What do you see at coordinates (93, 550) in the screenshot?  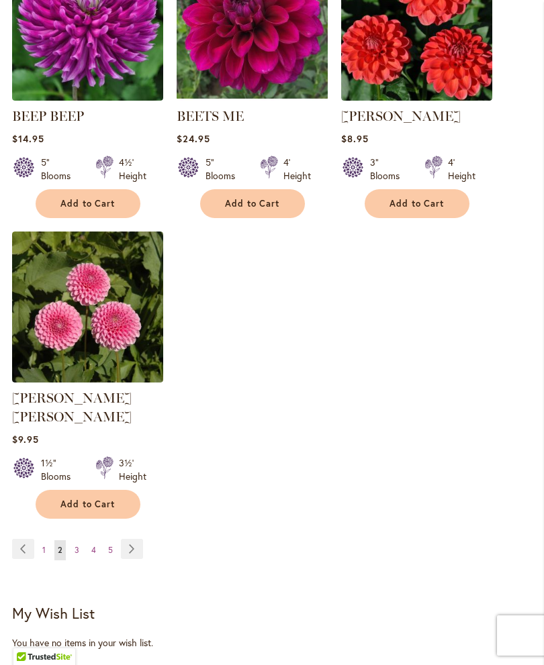 I see `span: 4` at bounding box center [93, 550].